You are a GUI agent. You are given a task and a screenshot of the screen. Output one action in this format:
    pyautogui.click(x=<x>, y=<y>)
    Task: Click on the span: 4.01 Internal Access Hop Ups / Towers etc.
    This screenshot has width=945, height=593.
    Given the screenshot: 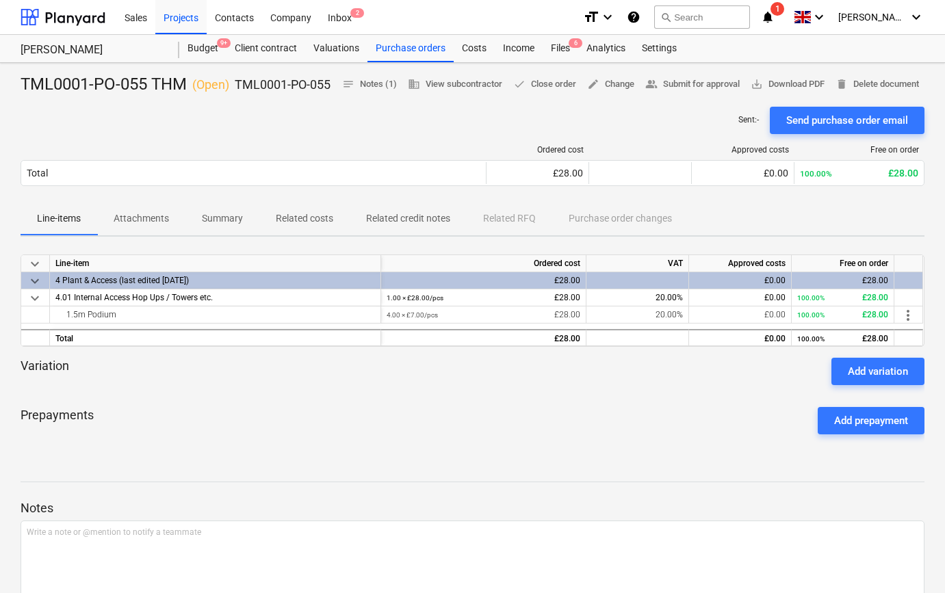 What is the action you would take?
    pyautogui.click(x=134, y=298)
    